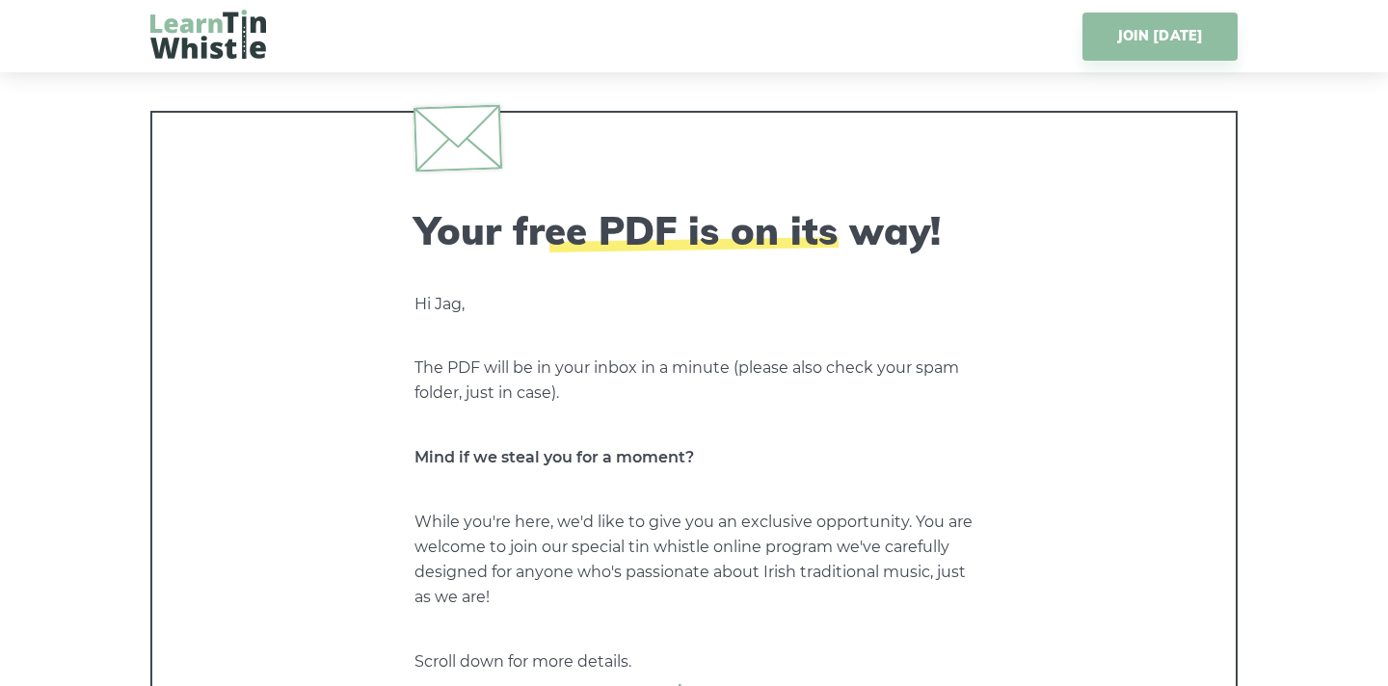 The image size is (1388, 686). What do you see at coordinates (208, 34) in the screenshot?
I see `img: LearnTinWhistle.com` at bounding box center [208, 34].